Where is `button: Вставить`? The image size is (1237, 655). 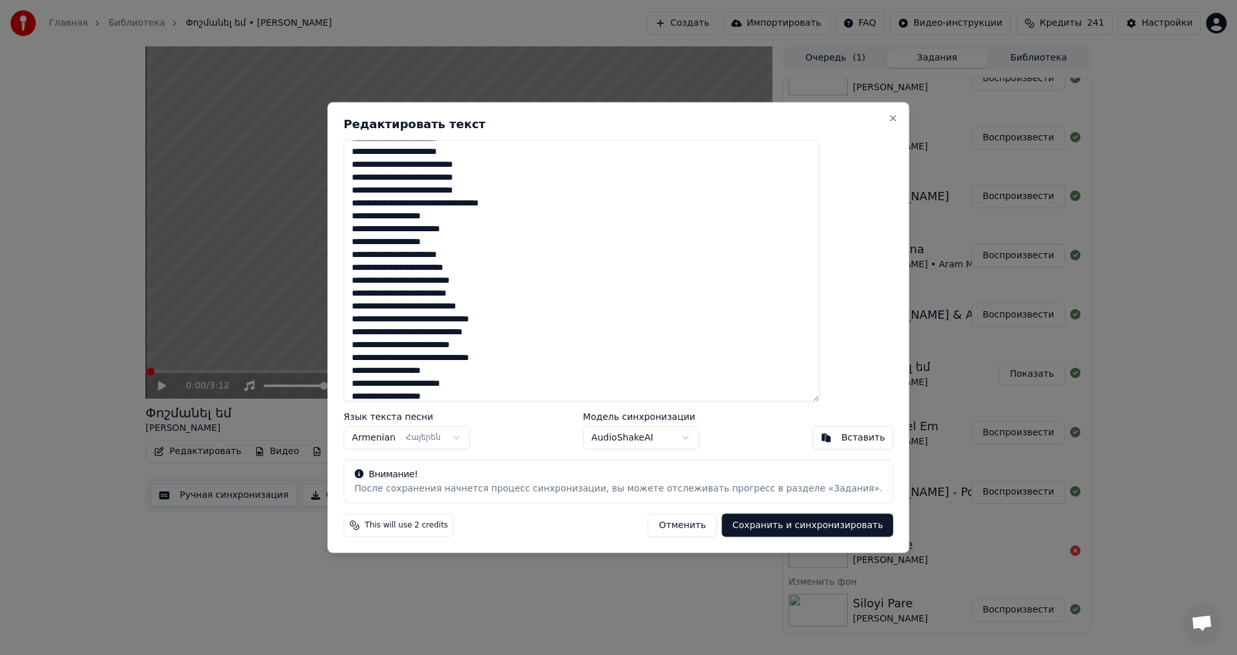
button: Вставить is located at coordinates (853, 438).